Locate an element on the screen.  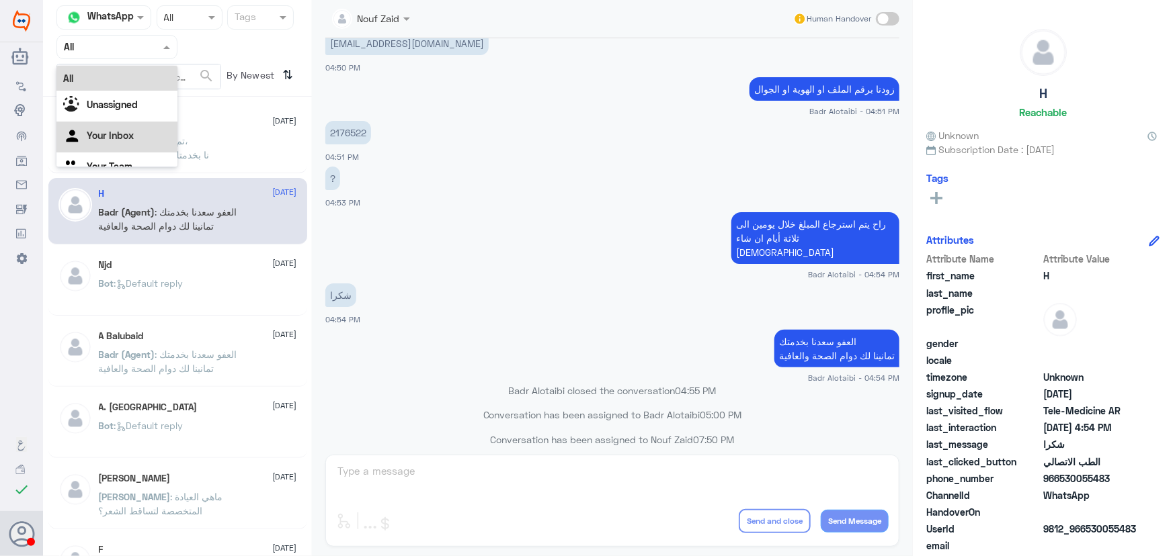
span: last_message is located at coordinates (983, 444).